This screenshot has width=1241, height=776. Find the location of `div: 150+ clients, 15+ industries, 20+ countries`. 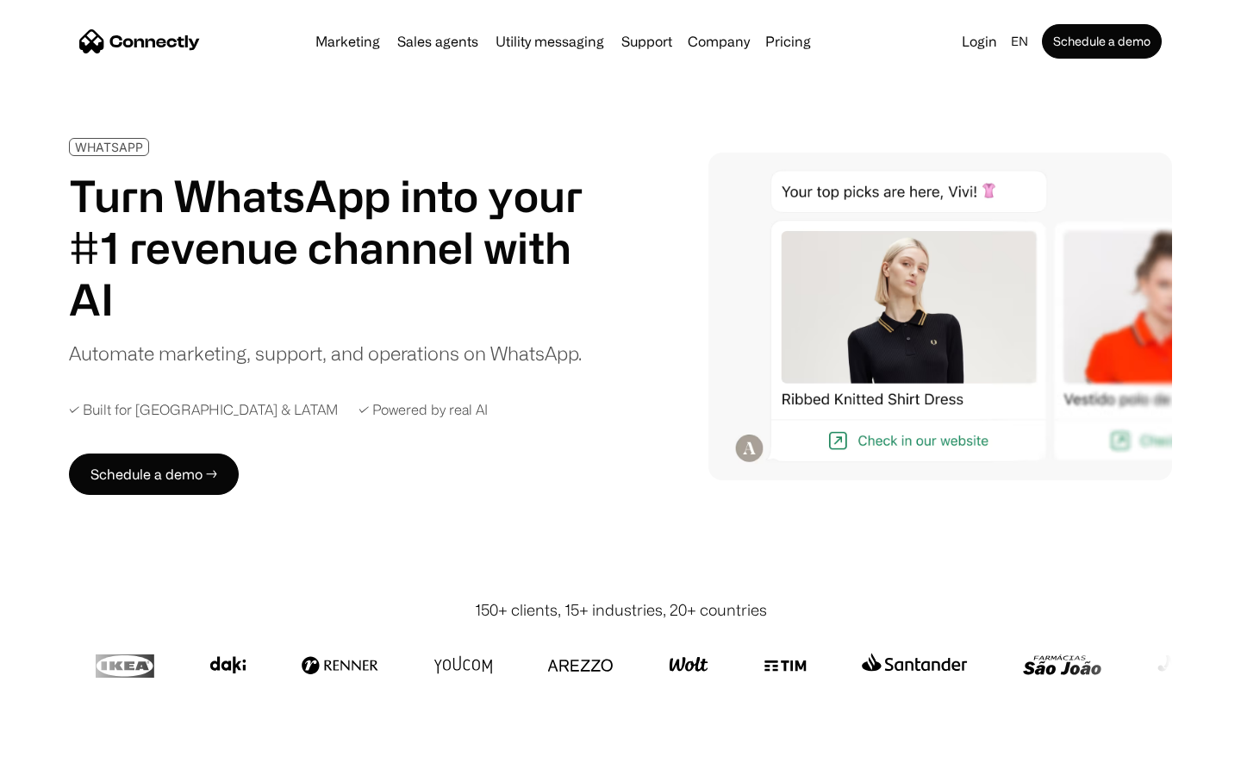

div: 150+ clients, 15+ industries, 20+ countries is located at coordinates (621, 609).